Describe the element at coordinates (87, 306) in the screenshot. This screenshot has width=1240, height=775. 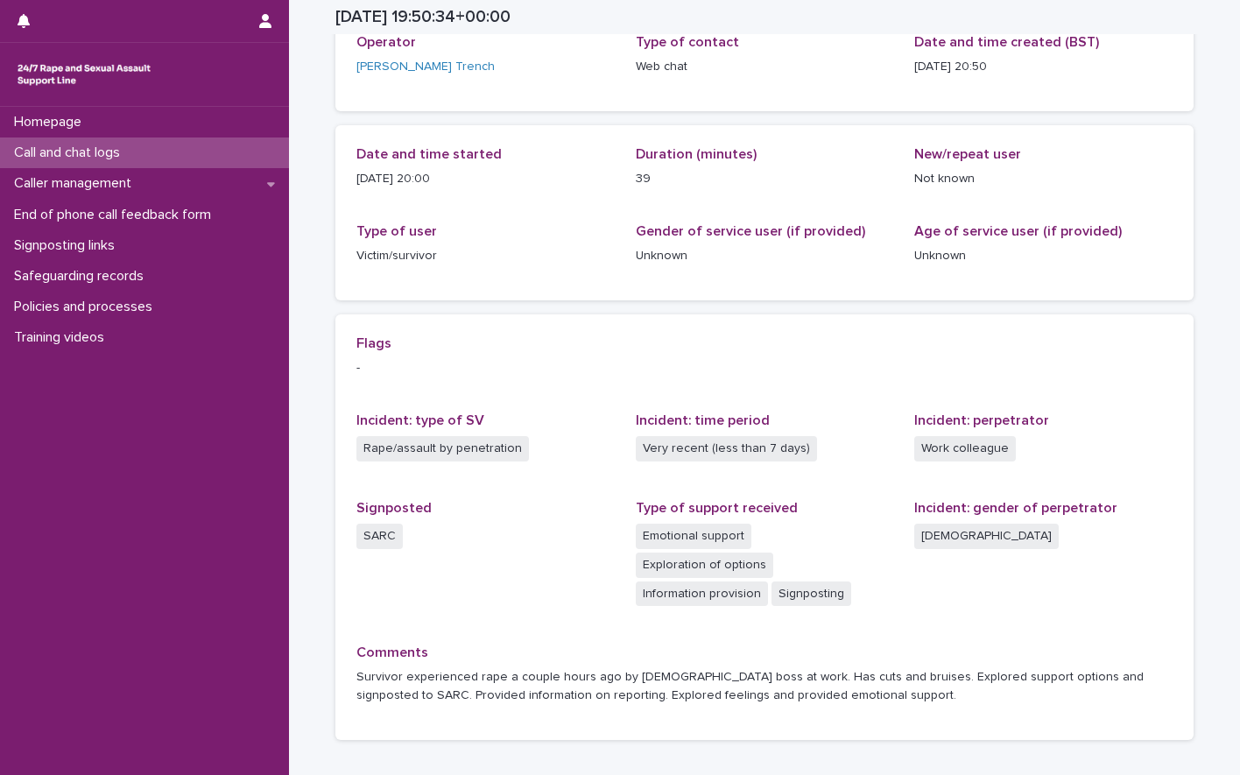
I see `p: Policies and processes` at that location.